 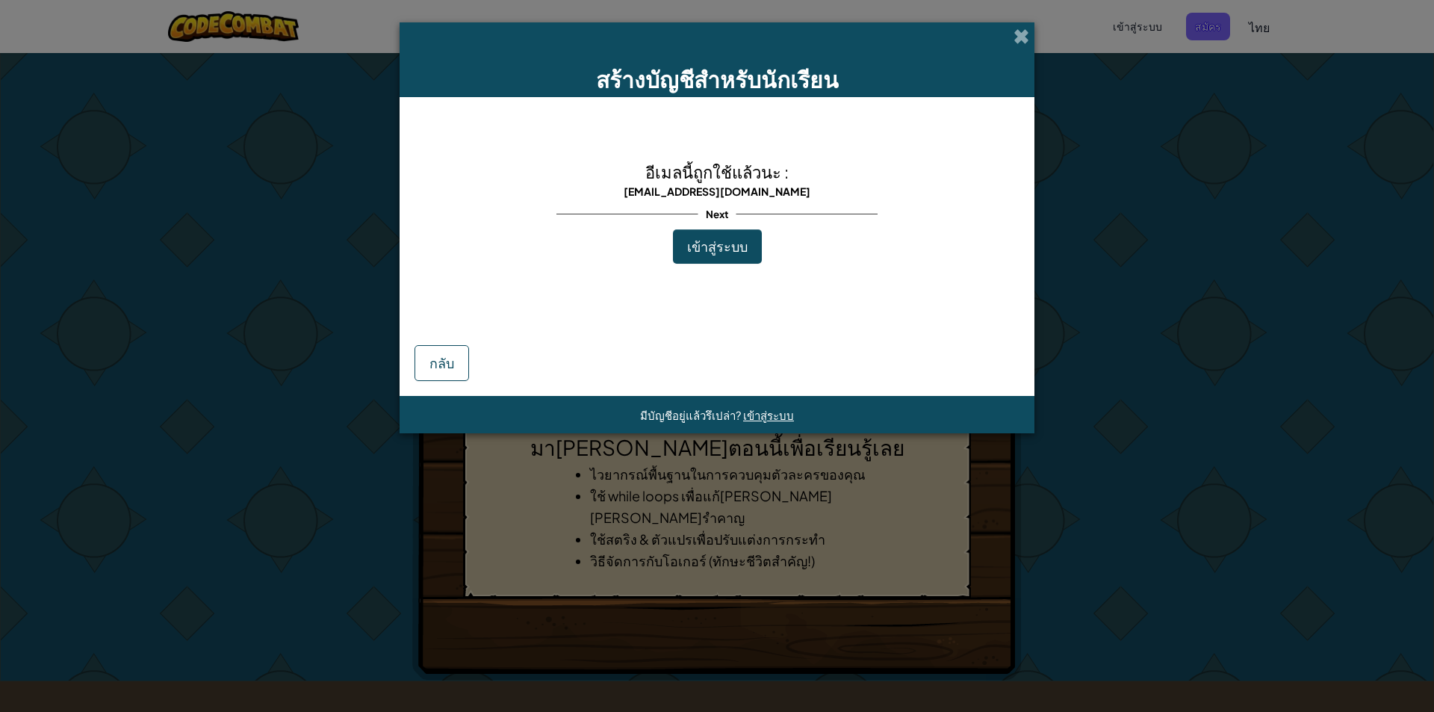 I want to click on span: มีบัญชีอยู่แล้วรึเปล่า?, so click(x=691, y=414).